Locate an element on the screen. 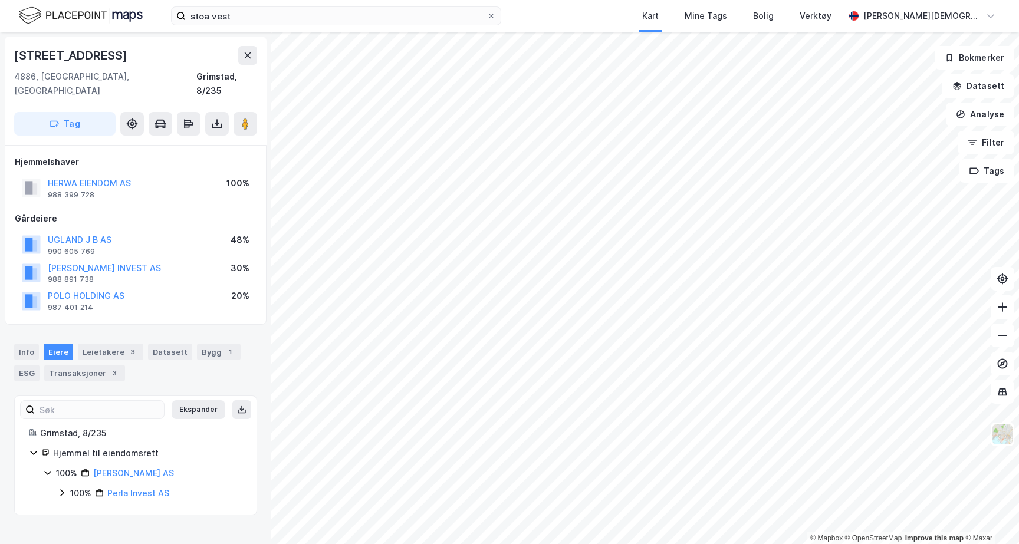 The width and height of the screenshot is (1019, 544). button: Filter is located at coordinates (986, 143).